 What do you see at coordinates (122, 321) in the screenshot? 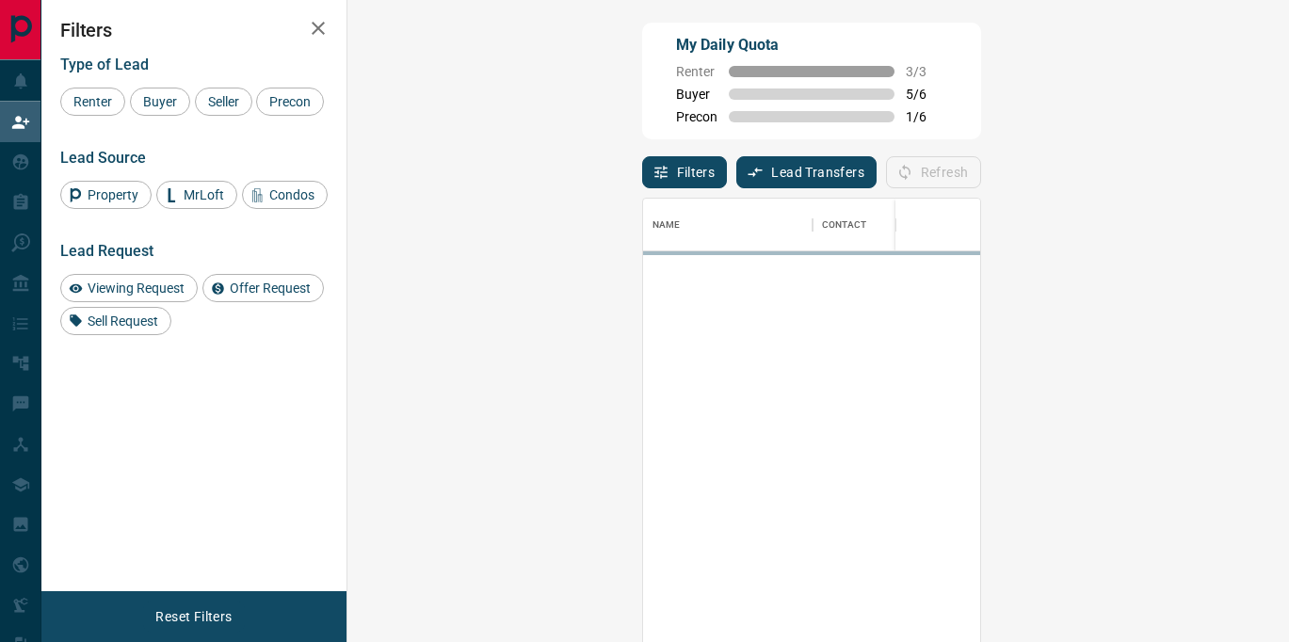
I see `span: Sell Request` at bounding box center [122, 321].